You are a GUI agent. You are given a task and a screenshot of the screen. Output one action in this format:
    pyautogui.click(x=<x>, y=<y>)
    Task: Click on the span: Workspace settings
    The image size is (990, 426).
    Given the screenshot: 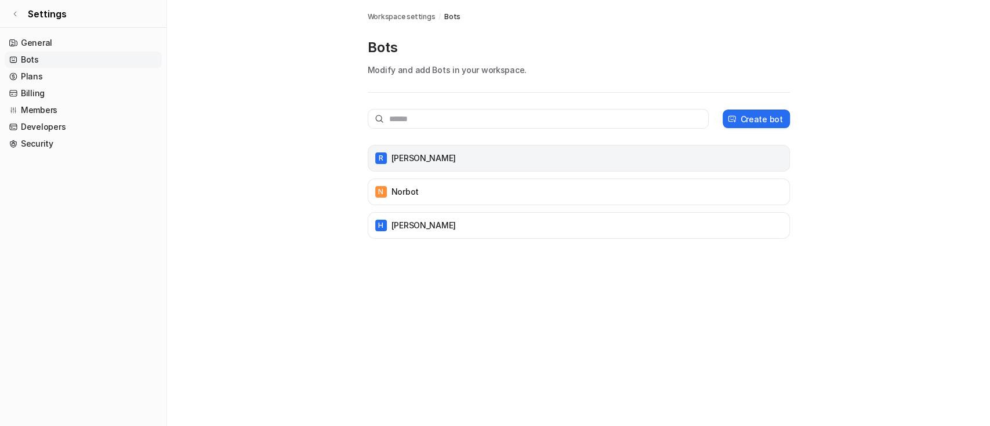 What is the action you would take?
    pyautogui.click(x=401, y=17)
    